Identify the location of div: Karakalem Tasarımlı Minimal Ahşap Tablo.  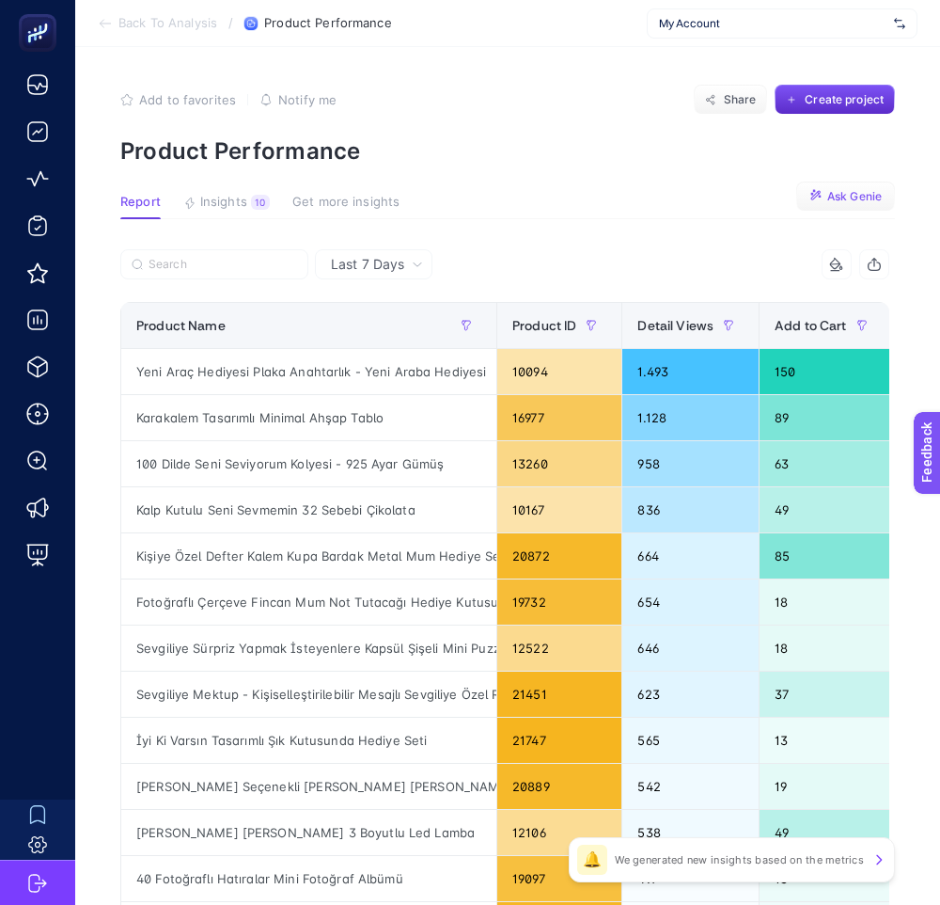
(308, 418).